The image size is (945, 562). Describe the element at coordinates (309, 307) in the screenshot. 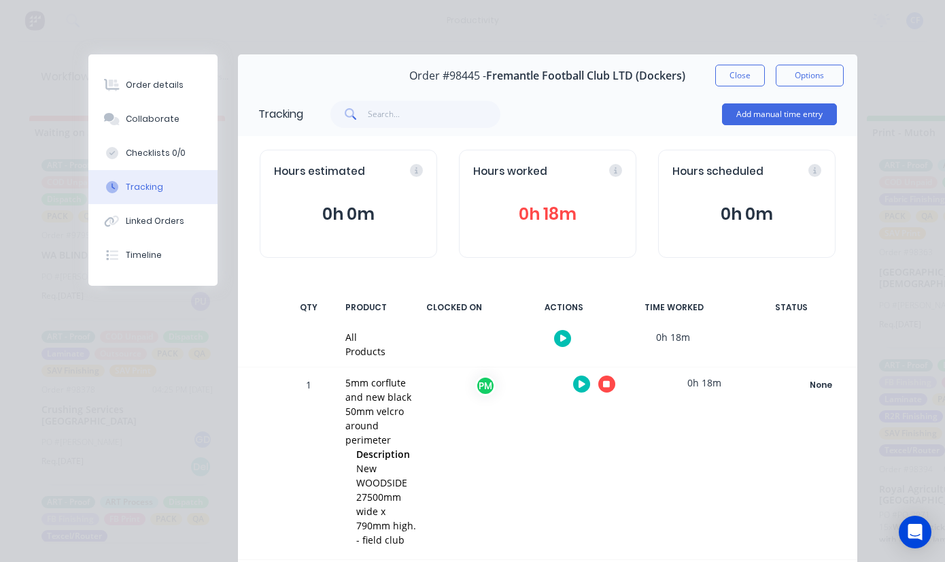

I see `div: QTY` at that location.